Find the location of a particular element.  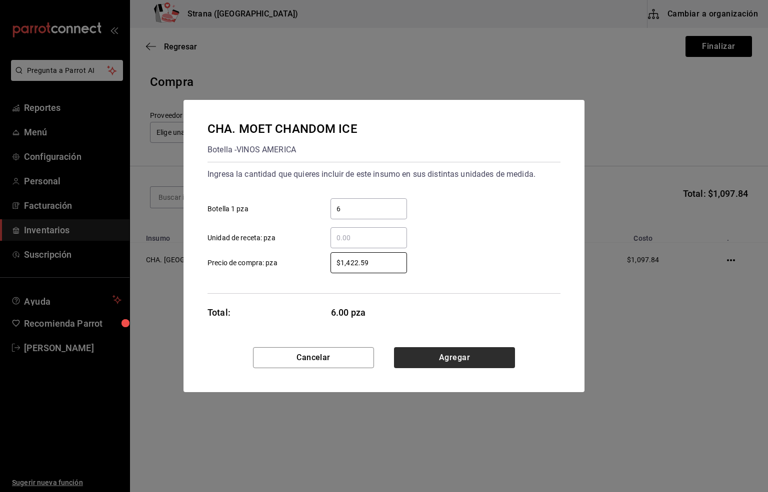

span: 6.00 pza is located at coordinates (369, 312).